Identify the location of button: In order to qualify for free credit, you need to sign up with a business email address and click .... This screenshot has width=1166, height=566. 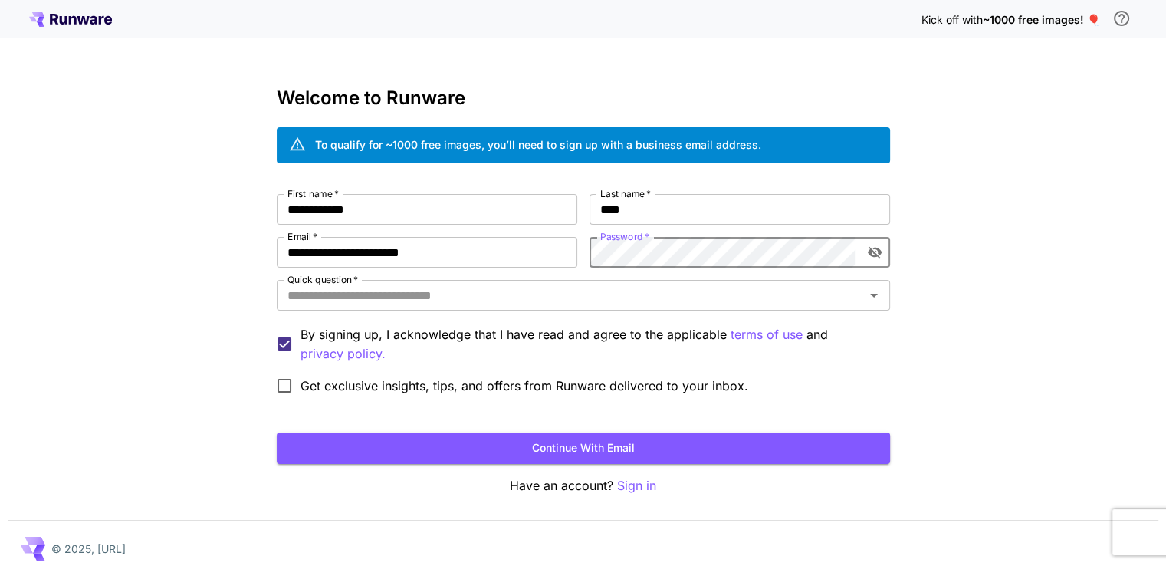
(1122, 18).